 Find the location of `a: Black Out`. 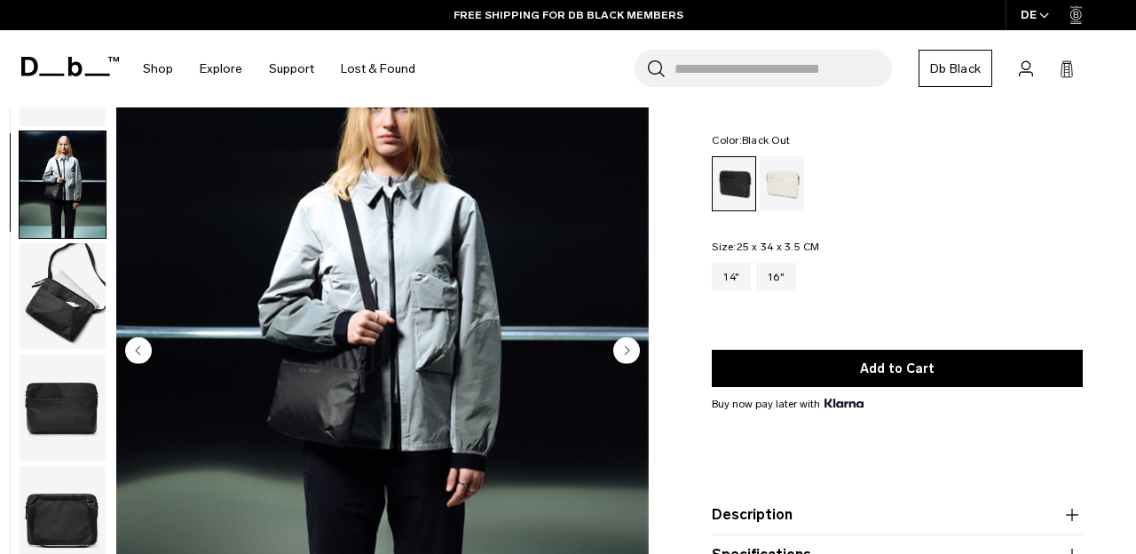

a: Black Out is located at coordinates (734, 184).